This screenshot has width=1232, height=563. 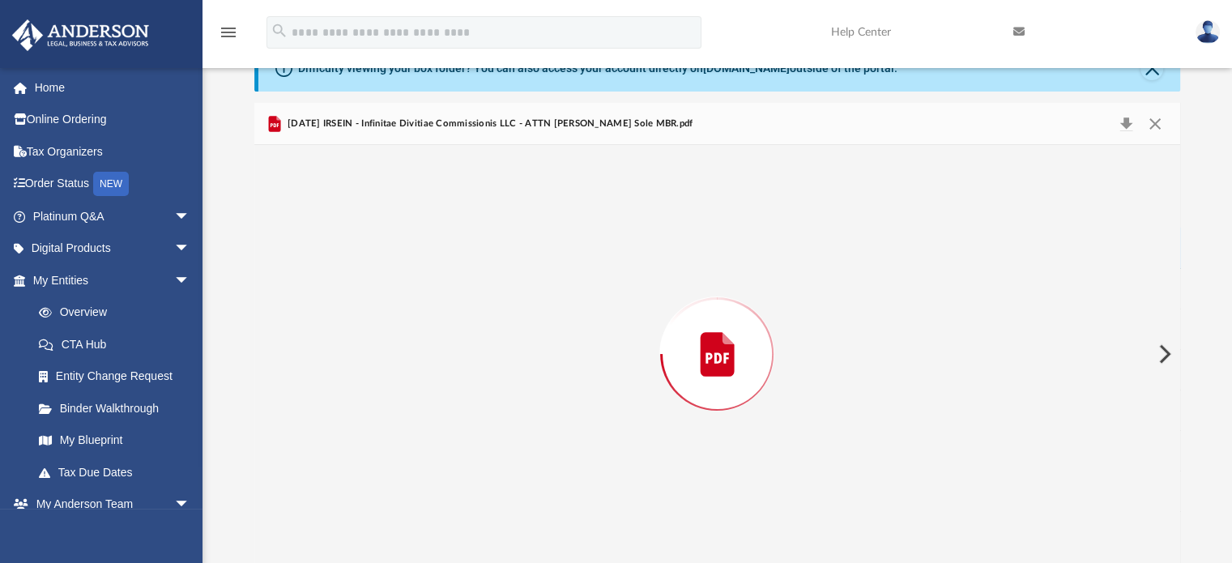 What do you see at coordinates (118, 377) in the screenshot?
I see `a: Entity Change Request` at bounding box center [118, 377].